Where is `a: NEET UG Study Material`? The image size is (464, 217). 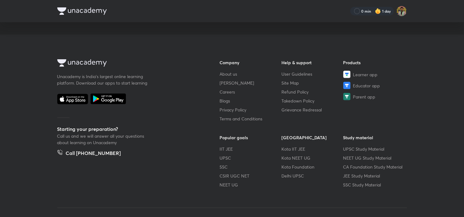 a: NEET UG Study Material is located at coordinates (374, 157).